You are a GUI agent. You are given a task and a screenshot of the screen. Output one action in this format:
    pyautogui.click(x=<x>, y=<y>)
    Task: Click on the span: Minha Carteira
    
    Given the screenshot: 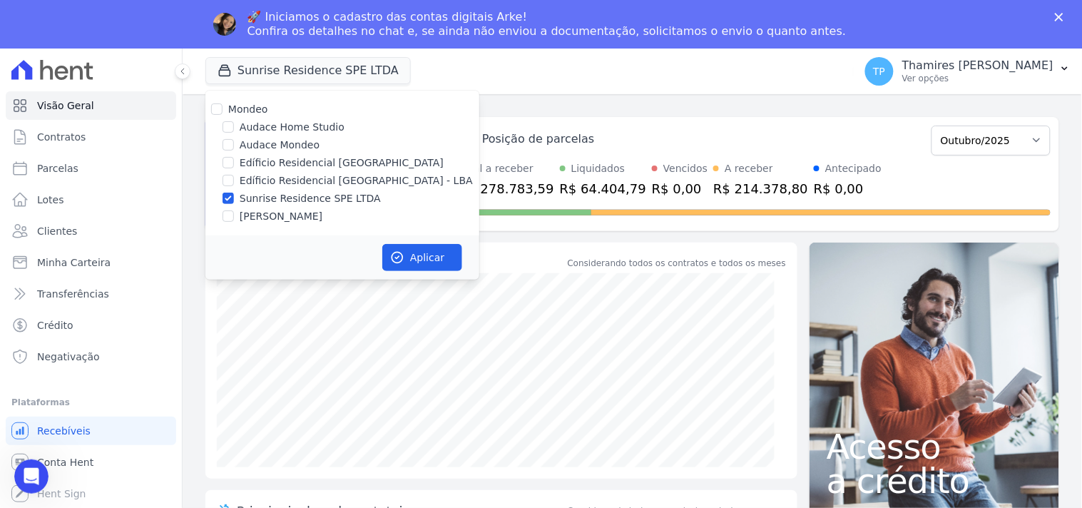 What is the action you would take?
    pyautogui.click(x=73, y=263)
    